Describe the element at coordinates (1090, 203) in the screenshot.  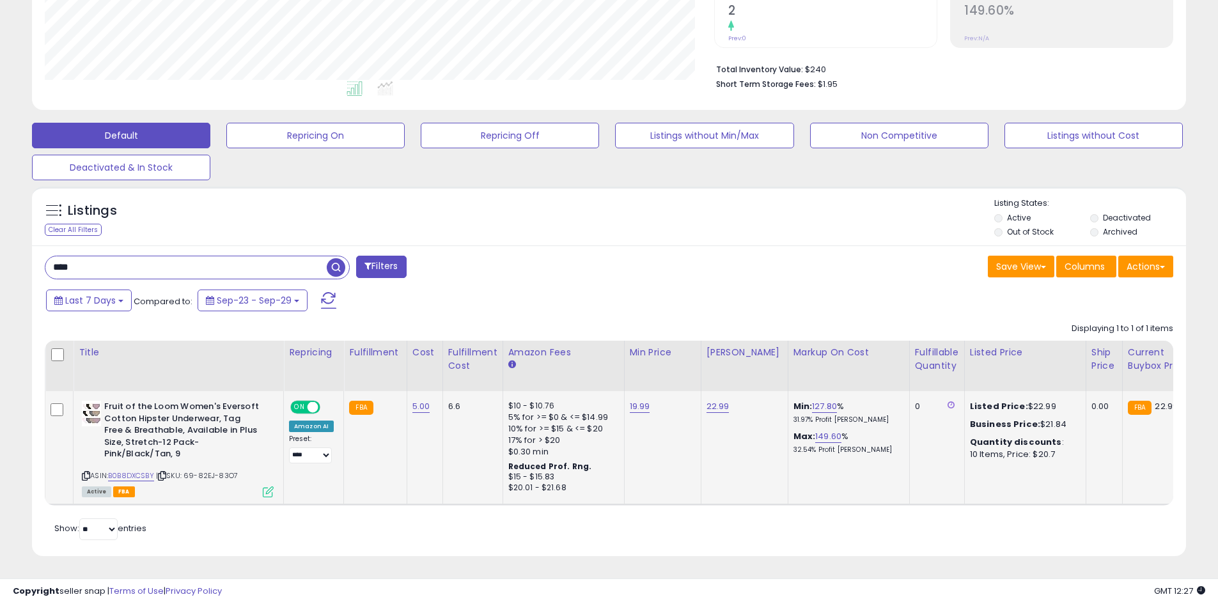
I see `p: Listing States:` at that location.